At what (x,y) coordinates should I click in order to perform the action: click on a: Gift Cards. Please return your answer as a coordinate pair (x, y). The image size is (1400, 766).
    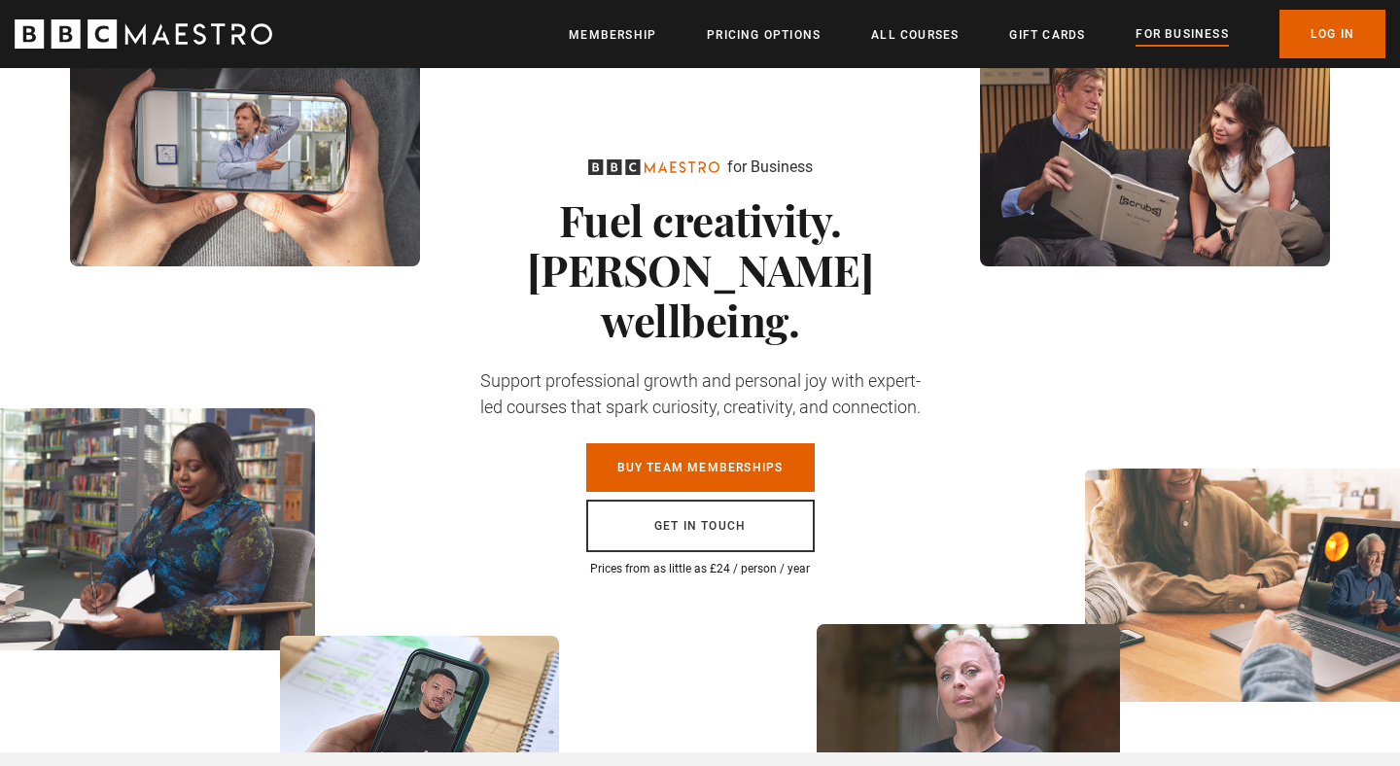
    Looking at the image, I should click on (1047, 35).